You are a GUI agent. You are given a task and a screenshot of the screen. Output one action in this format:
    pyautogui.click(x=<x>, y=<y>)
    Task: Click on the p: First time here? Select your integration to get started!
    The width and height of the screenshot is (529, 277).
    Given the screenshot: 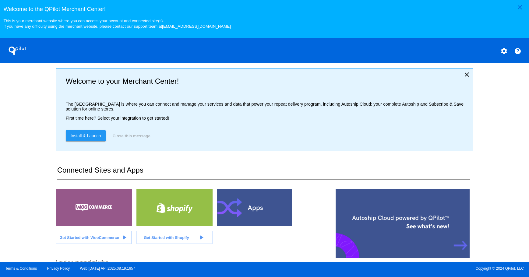 What is the action you would take?
    pyautogui.click(x=267, y=118)
    